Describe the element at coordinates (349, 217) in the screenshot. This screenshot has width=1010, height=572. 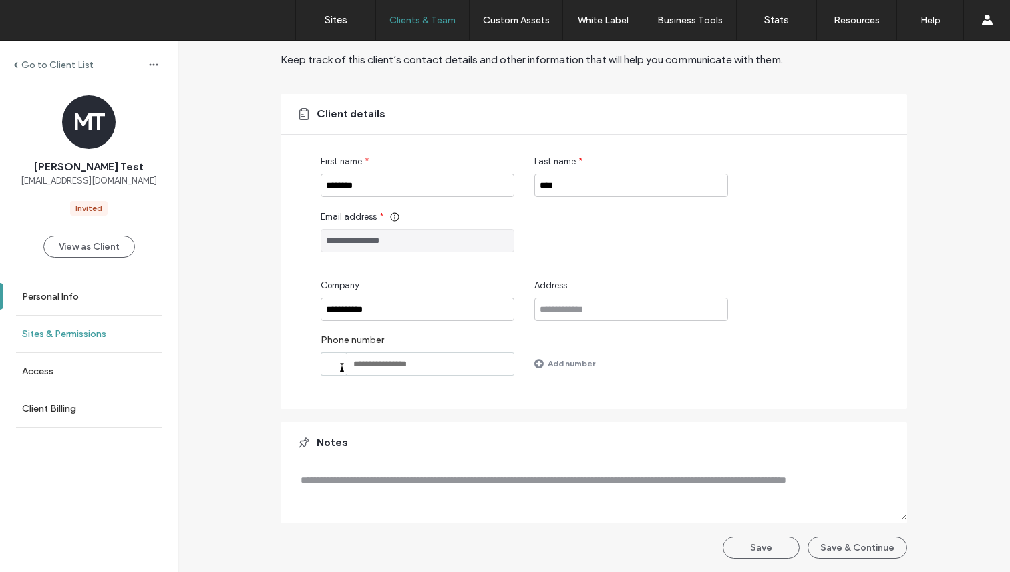
I see `span: Email address` at that location.